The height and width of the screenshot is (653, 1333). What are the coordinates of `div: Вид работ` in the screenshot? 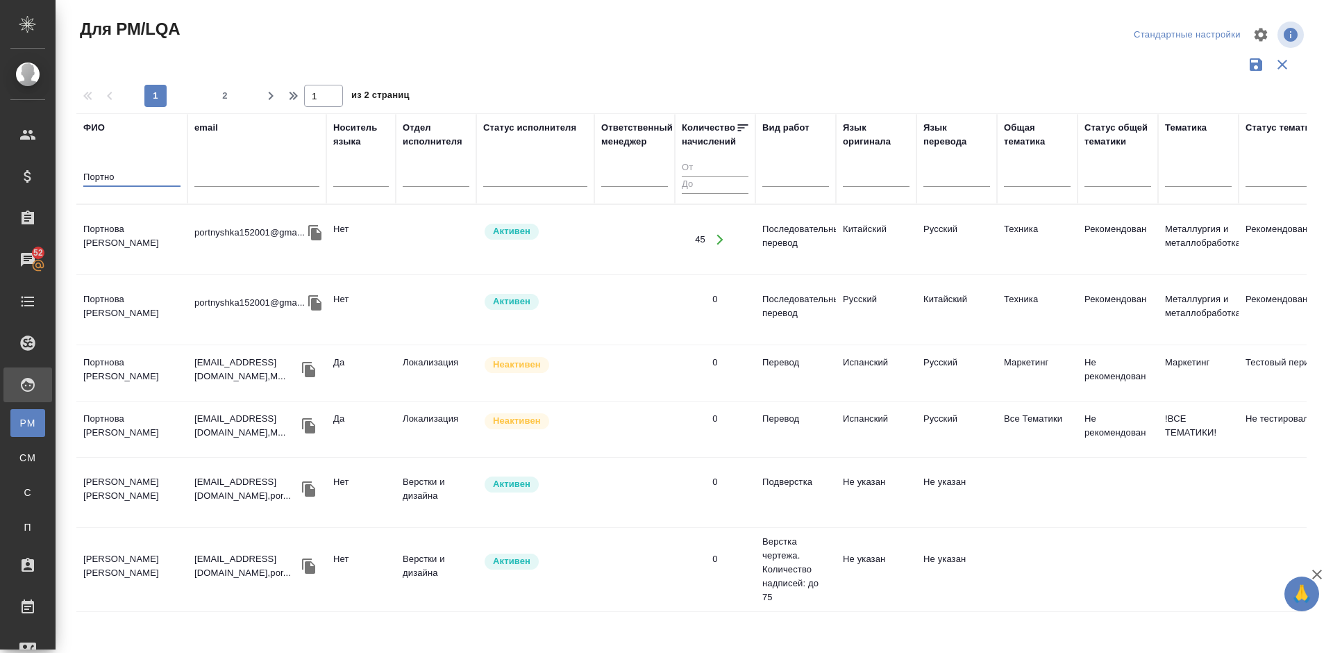 It's located at (786, 128).